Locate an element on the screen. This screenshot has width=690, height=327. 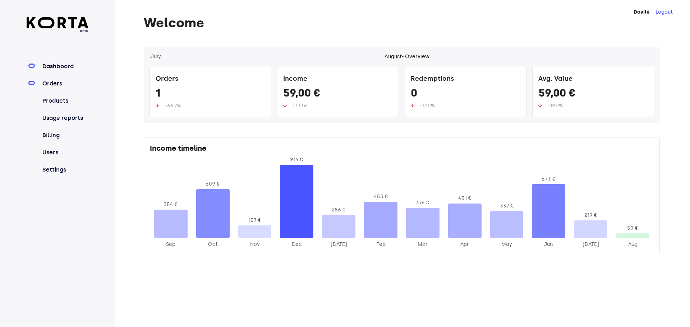
a: Orders is located at coordinates (65, 84).